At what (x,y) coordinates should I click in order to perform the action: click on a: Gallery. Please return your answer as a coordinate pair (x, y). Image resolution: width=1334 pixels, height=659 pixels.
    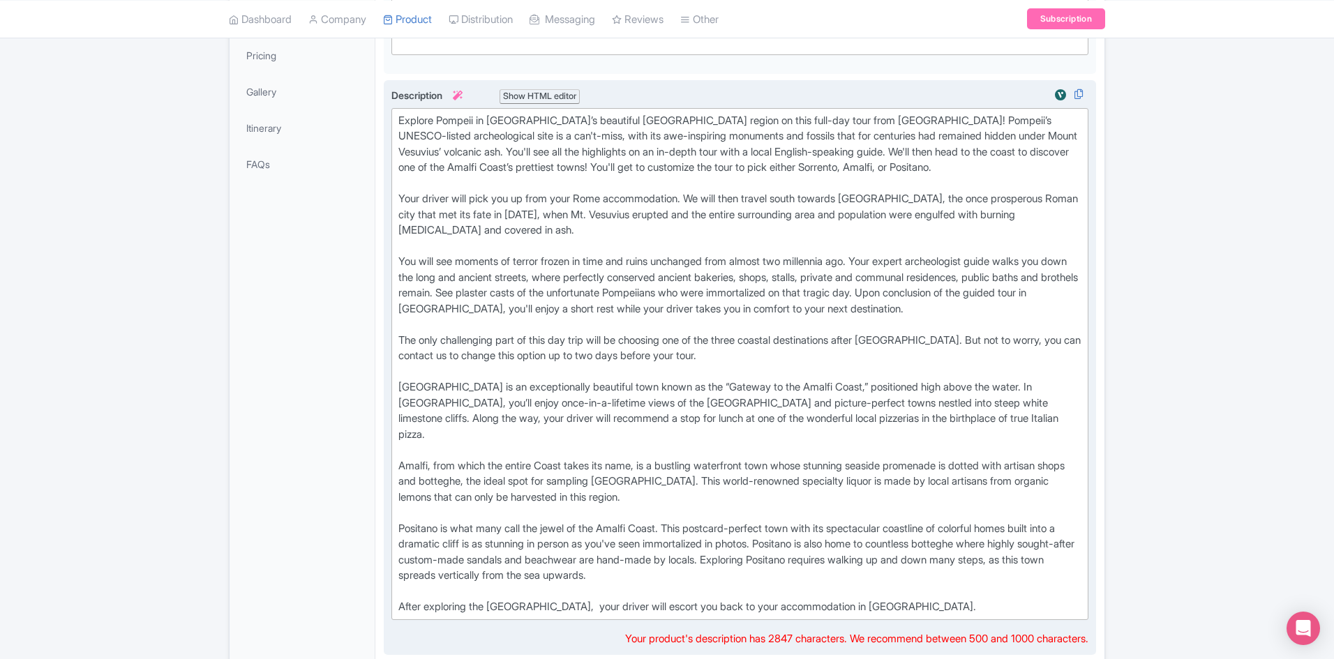
    Looking at the image, I should click on (302, 91).